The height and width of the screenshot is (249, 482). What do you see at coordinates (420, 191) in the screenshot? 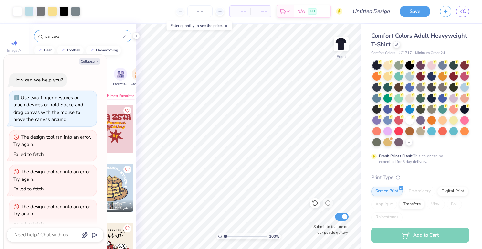
I see `div: Embroidery` at bounding box center [420, 191].